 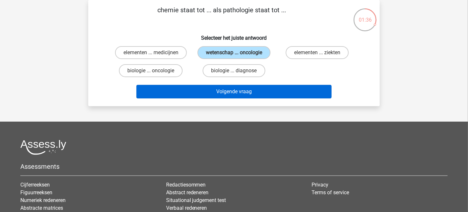 What do you see at coordinates (233, 71) in the screenshot?
I see `label: biologie ... diagnose` at bounding box center [233, 71].